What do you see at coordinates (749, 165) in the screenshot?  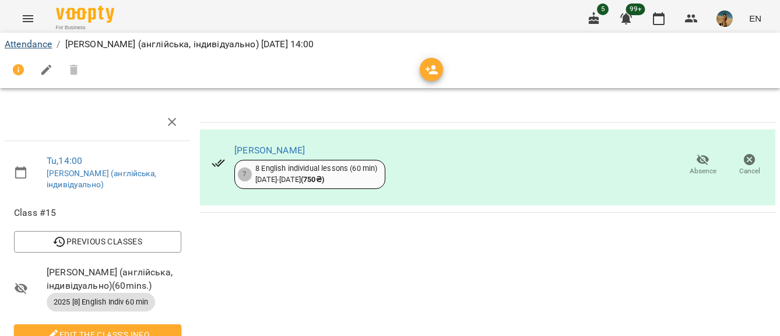 I see `button: Cancel` at bounding box center [749, 165].